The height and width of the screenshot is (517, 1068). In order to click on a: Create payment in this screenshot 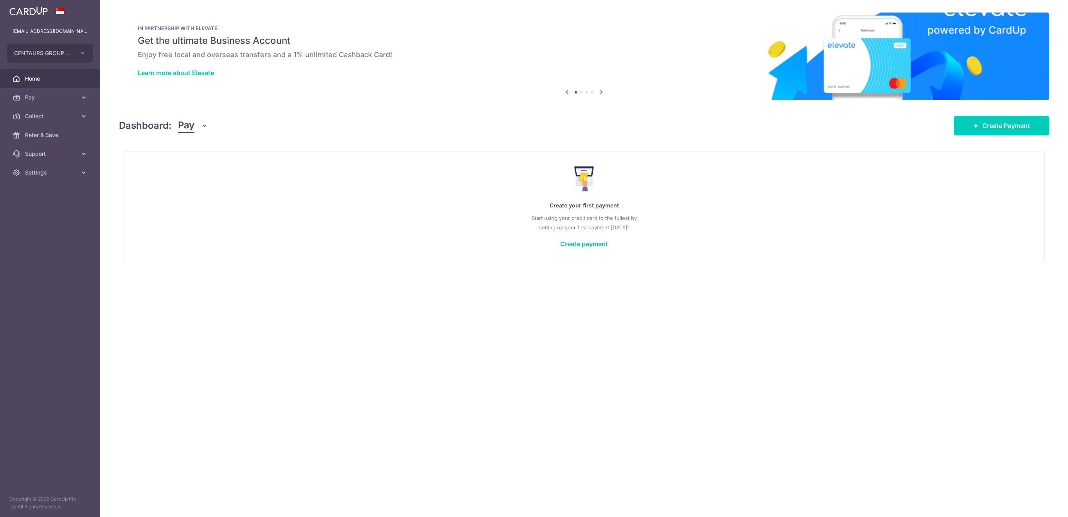, I will do `click(584, 244)`.